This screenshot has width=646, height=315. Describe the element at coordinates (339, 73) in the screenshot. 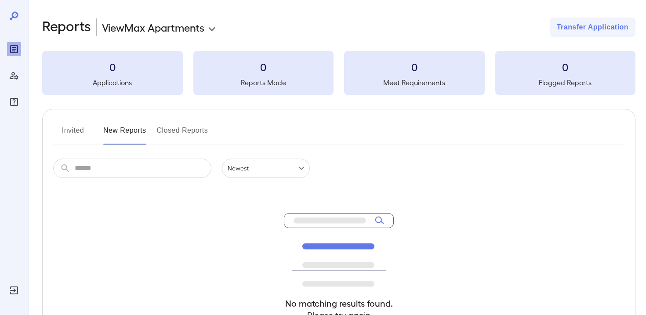

I see `summary: 0Applications0Reports Made0Meet Requirements0Flagged Reports` at that location.